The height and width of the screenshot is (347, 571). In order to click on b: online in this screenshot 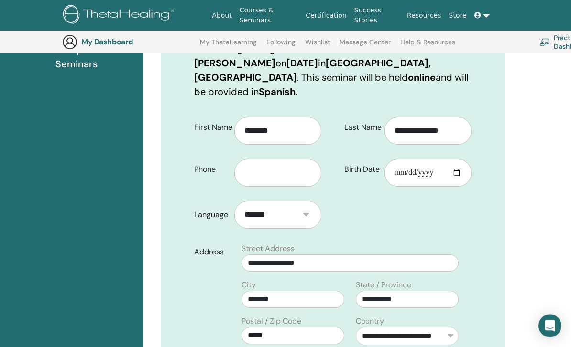, I will do `click(422, 78)`.